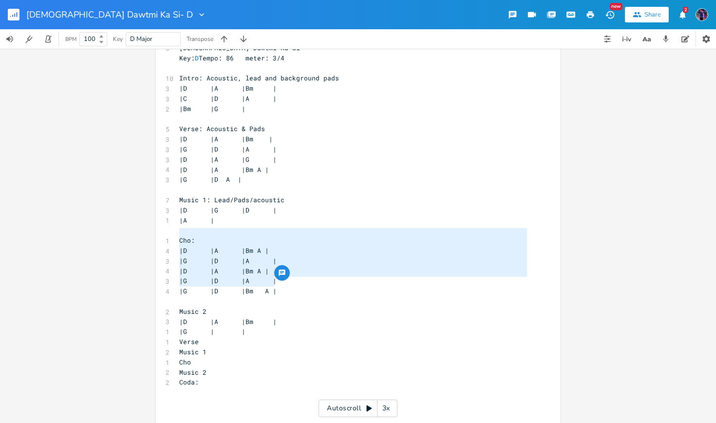  I want to click on span: |G | |, so click(212, 331).